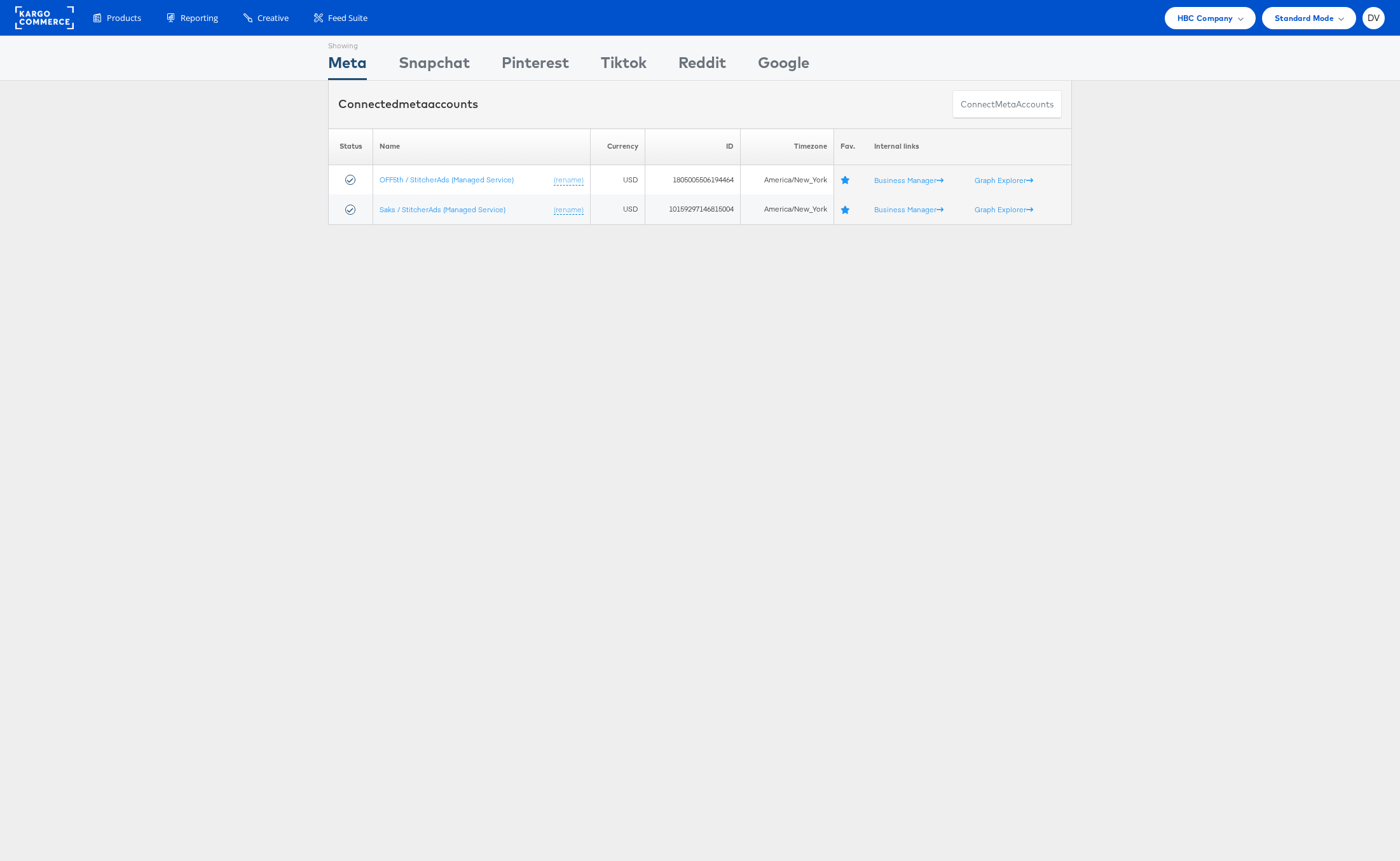 The image size is (1400, 861). What do you see at coordinates (693, 209) in the screenshot?
I see `td: 10159297146815004` at bounding box center [693, 209].